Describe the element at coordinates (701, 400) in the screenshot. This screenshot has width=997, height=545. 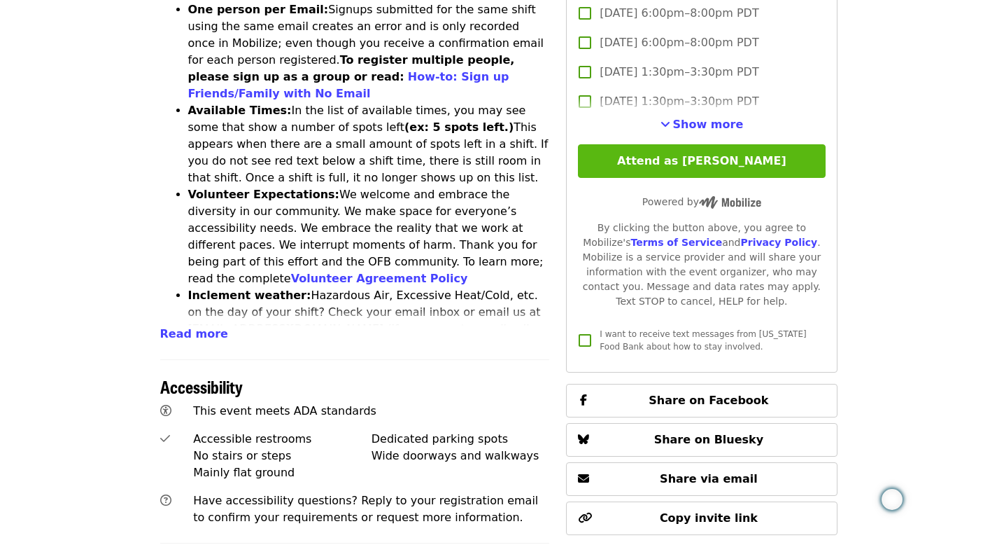
I see `button: Share on Facebook` at that location.